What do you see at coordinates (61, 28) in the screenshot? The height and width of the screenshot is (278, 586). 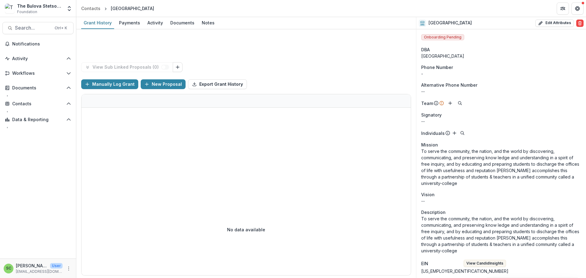 I see `div: Ctrl + K` at bounding box center [61, 28].